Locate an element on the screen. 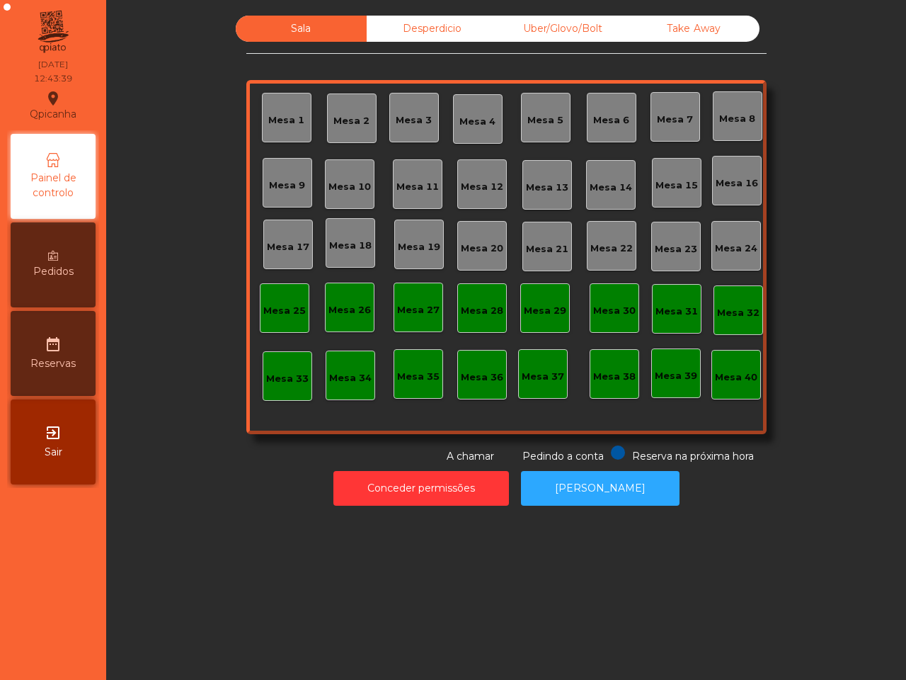  i: location_on is located at coordinates (53, 98).